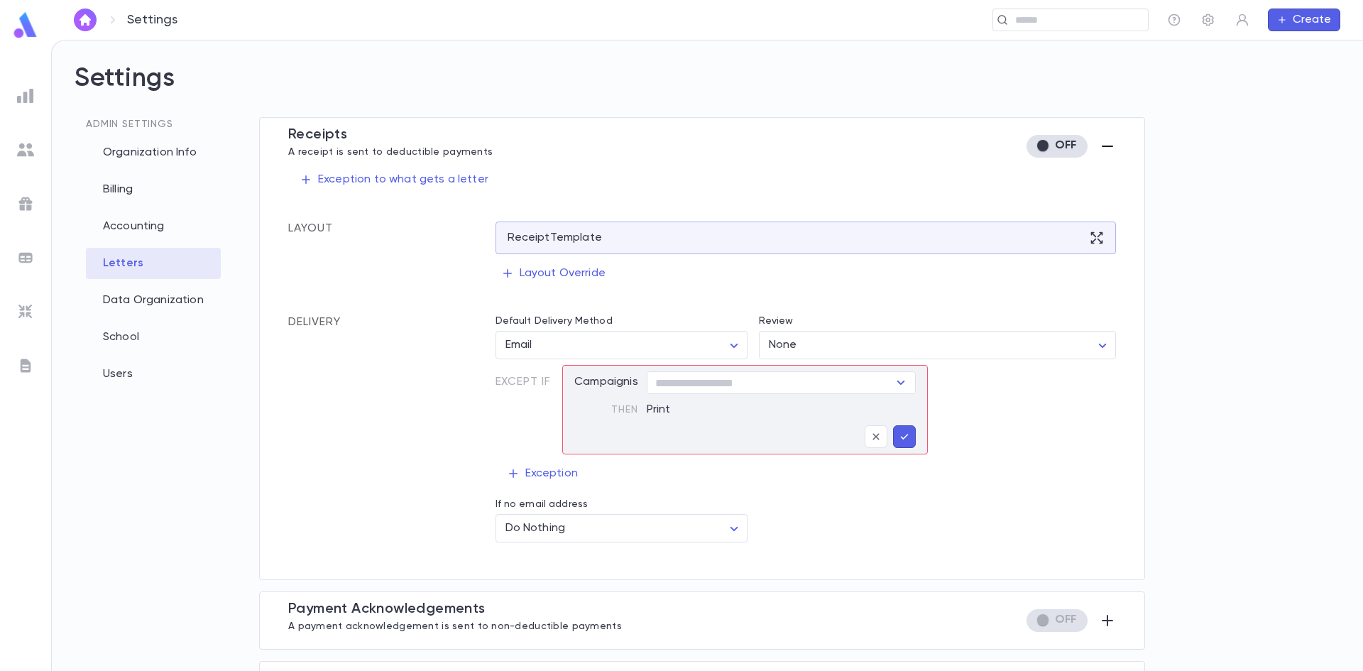  What do you see at coordinates (26, 204) in the screenshot?
I see `img: campaigns_grey.99e729a5f7ee94e3726e6486bddda8f1.svg` at bounding box center [26, 204].